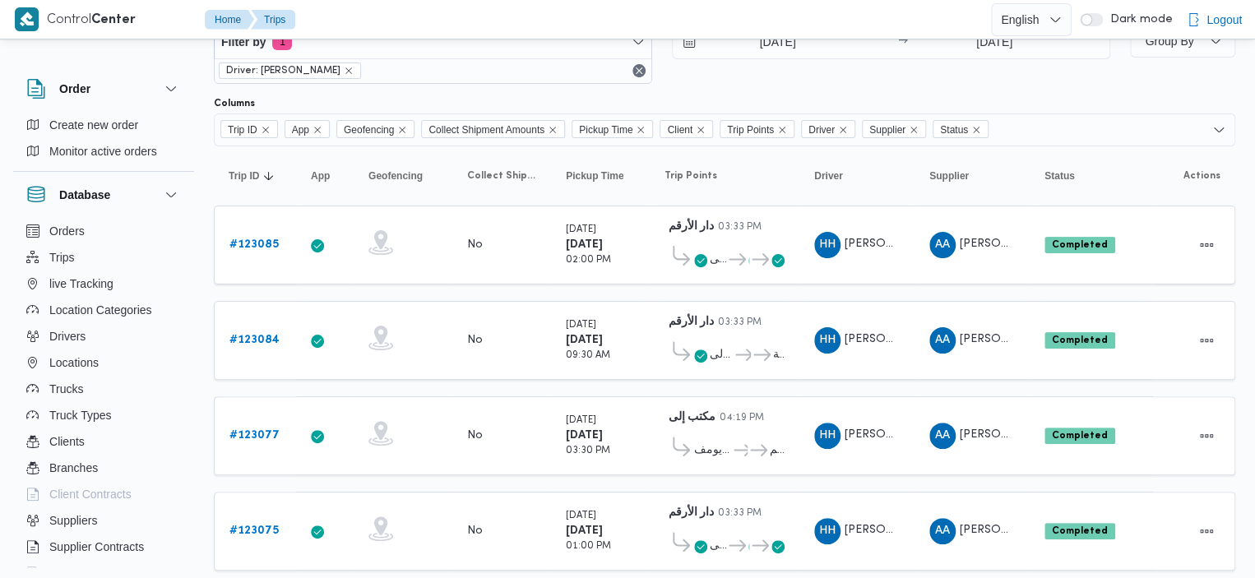 The image size is (1255, 578). What do you see at coordinates (229, 20) in the screenshot?
I see `button: Home` at bounding box center [229, 20].